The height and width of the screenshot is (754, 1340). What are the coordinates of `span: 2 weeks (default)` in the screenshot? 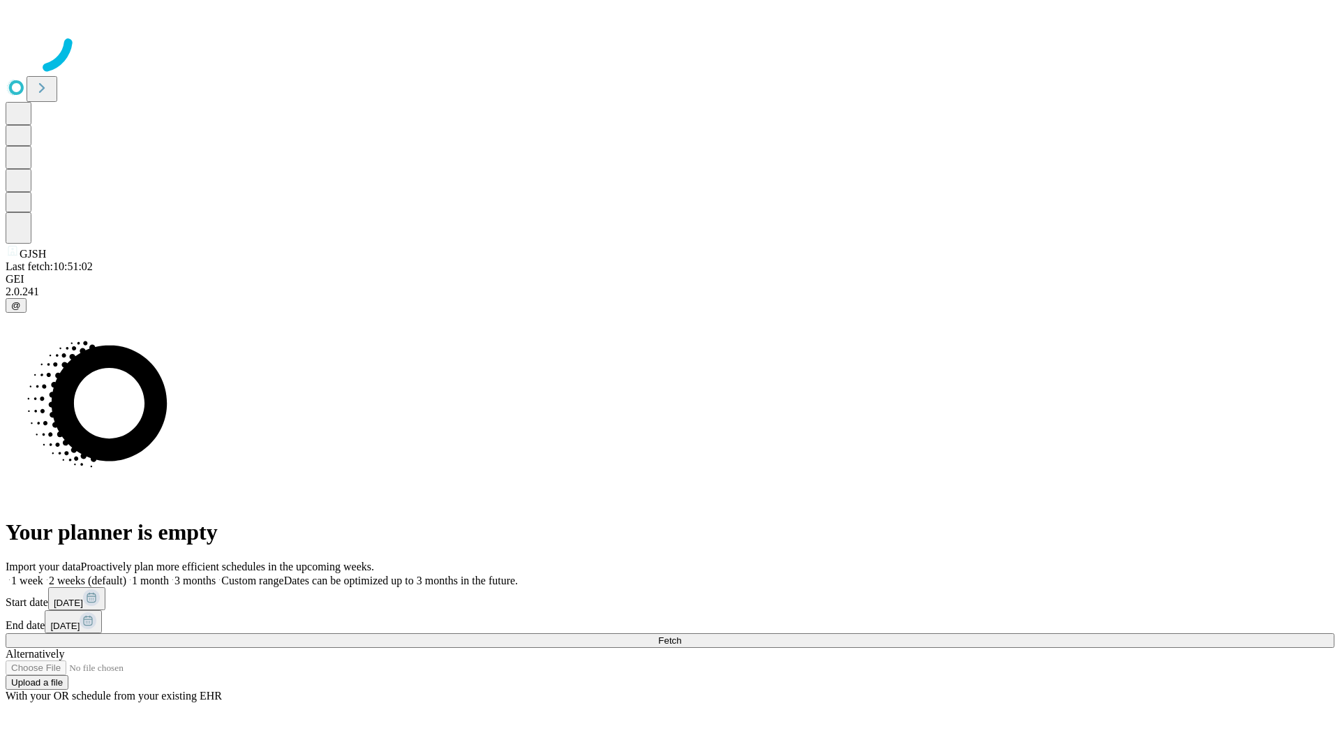 It's located at (87, 580).